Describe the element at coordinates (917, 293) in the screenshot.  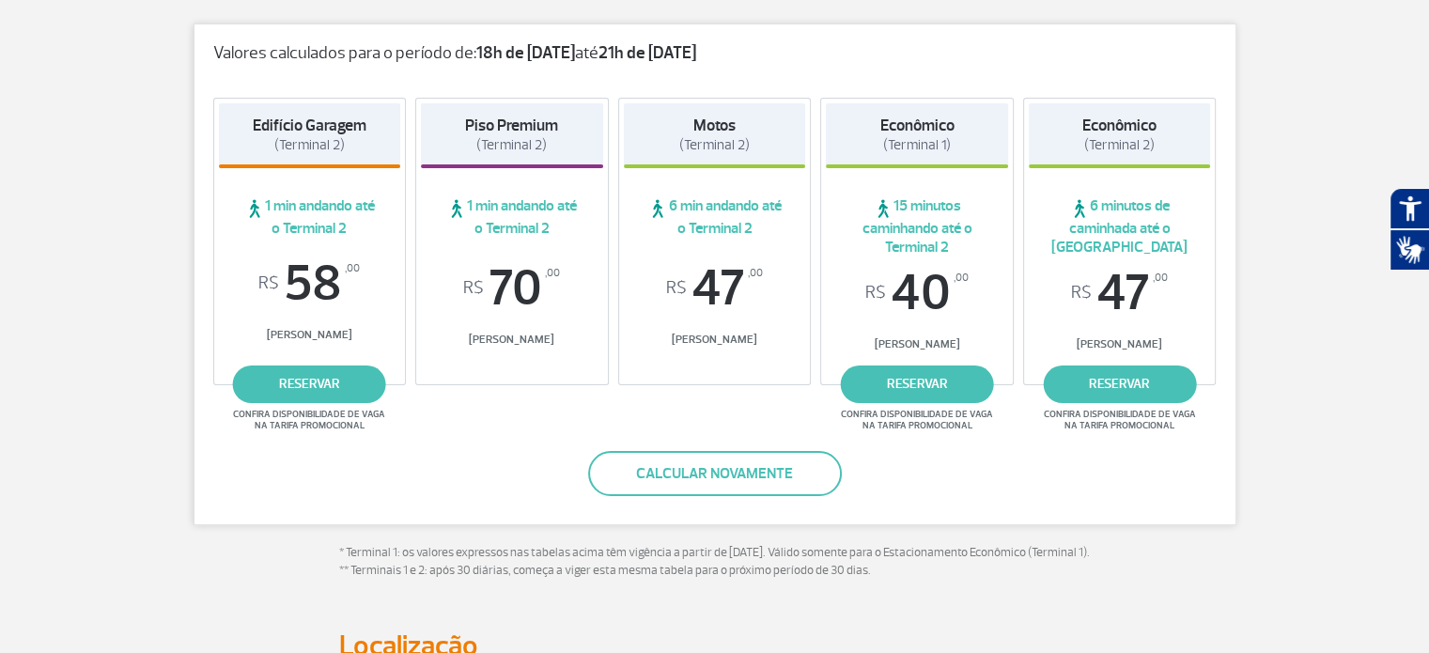
I see `span: 40` at that location.